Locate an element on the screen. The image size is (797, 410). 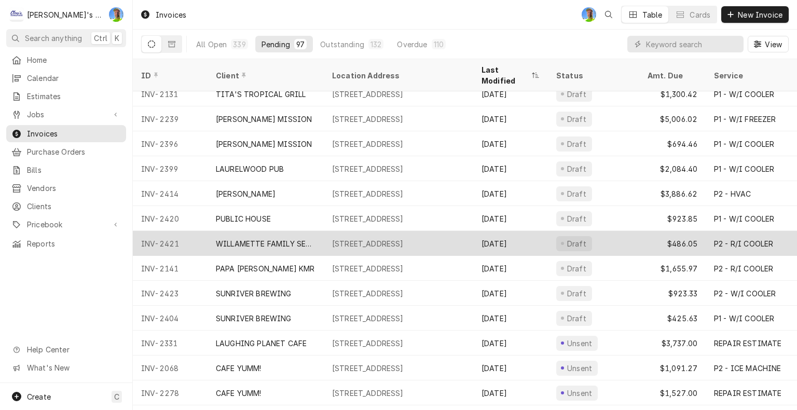
div: INV-2131 is located at coordinates (170, 94).